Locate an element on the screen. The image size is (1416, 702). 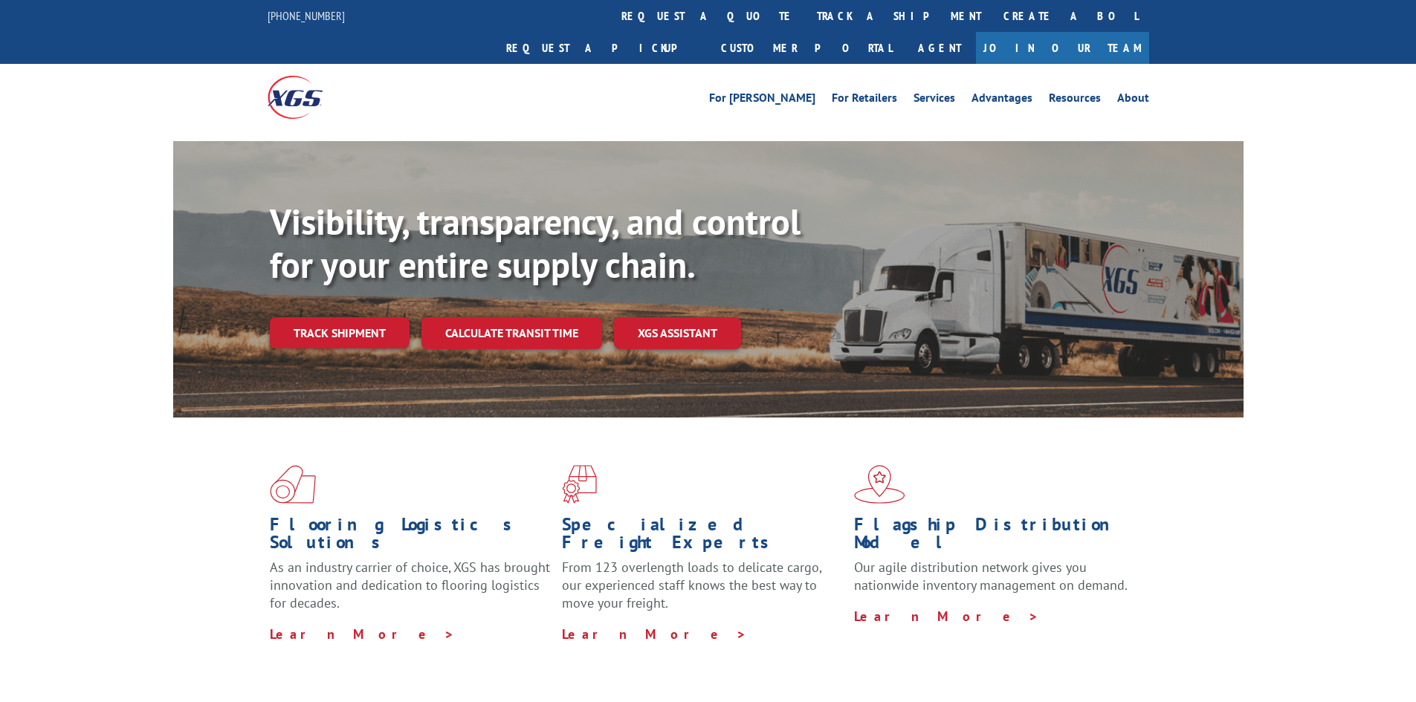
a: Resources is located at coordinates (1075, 100).